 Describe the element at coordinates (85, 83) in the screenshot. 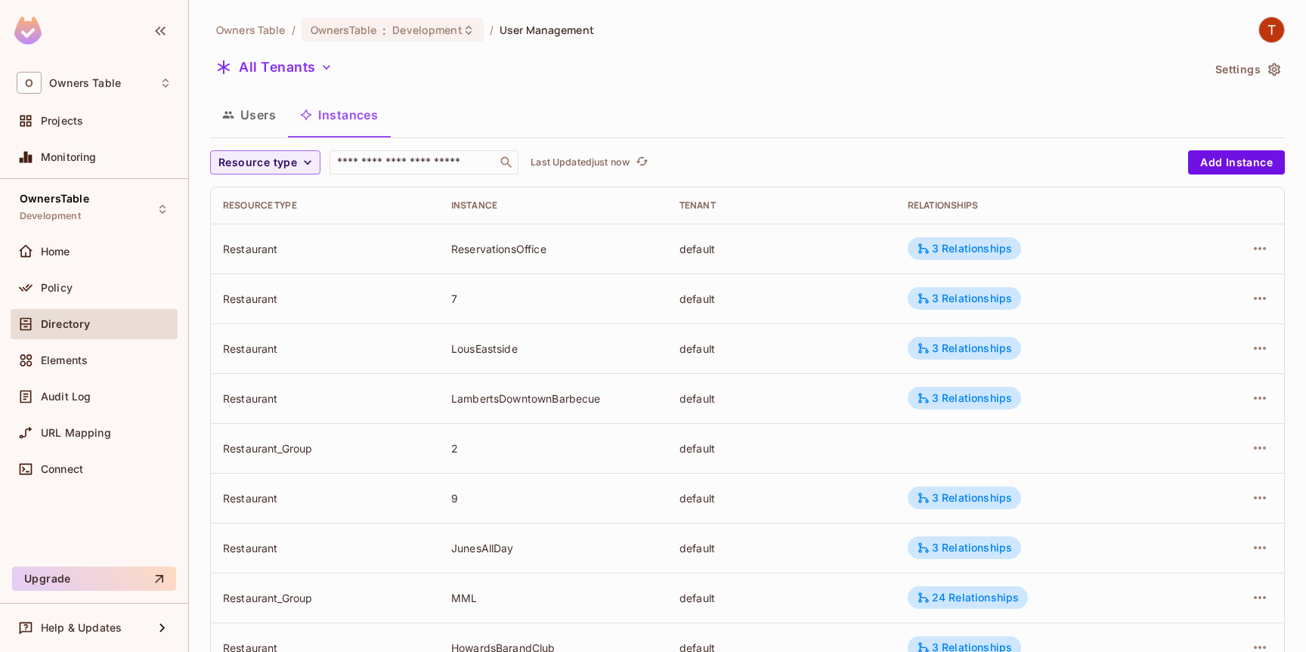

I see `span: Workspace: Owners Table` at that location.